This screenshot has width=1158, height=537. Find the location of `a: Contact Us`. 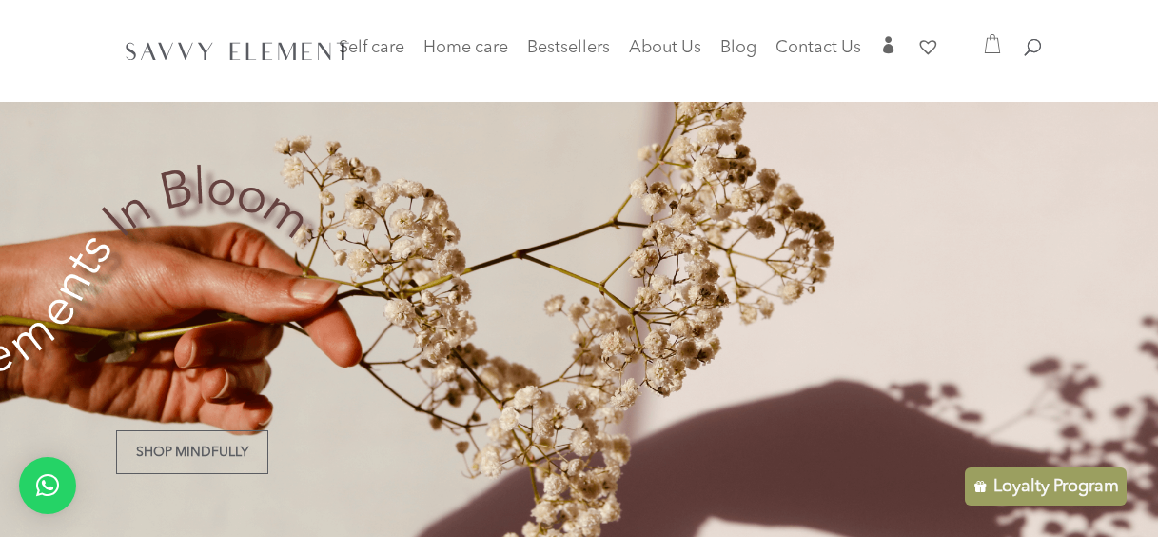

a: Contact Us is located at coordinates (818, 54).